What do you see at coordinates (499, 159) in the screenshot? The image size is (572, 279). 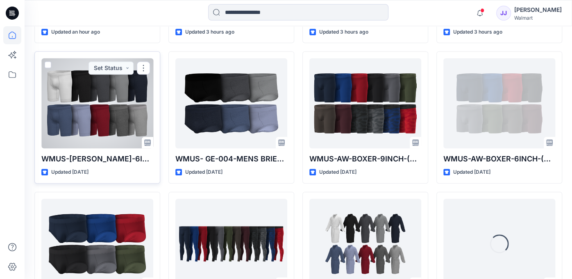 I see `p: WMUS-AW-BOXER-6INCH-(KE1157)-N1` at bounding box center [499, 159].